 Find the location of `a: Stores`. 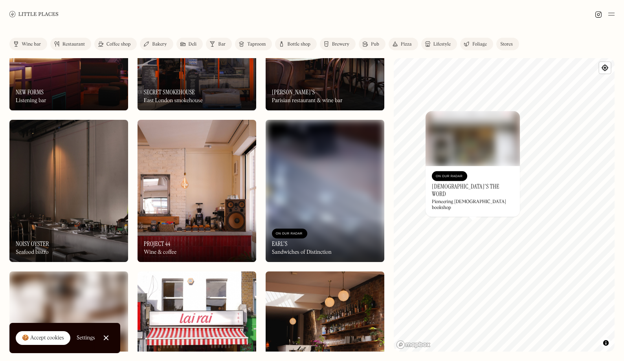

a: Stores is located at coordinates (508, 44).